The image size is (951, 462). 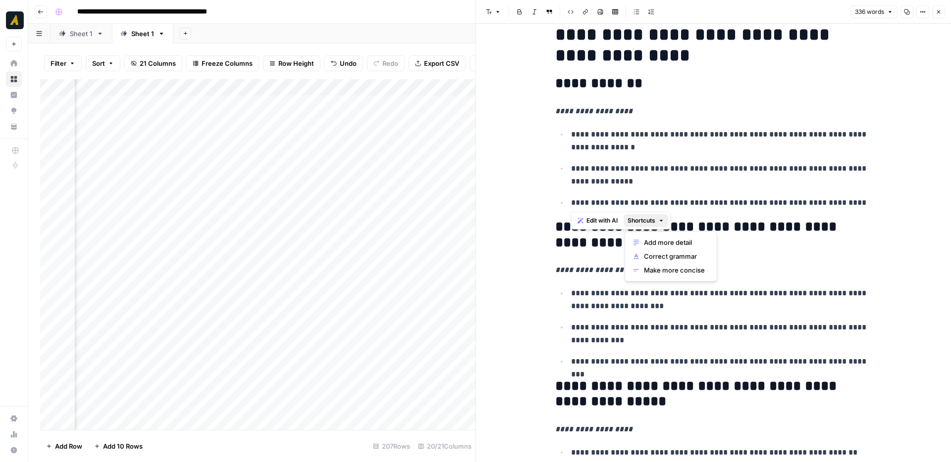 I want to click on a: Browse, so click(x=14, y=79).